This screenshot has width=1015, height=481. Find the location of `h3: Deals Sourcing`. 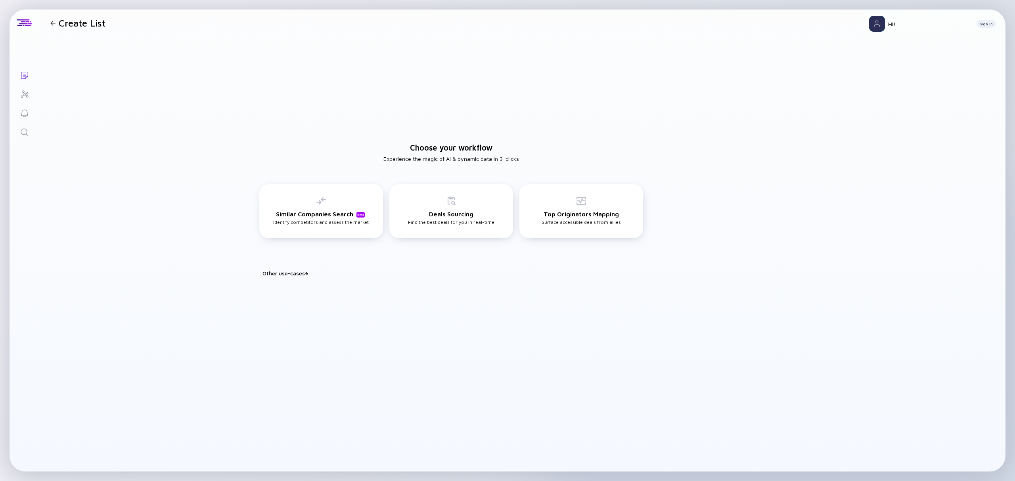

h3: Deals Sourcing is located at coordinates (451, 214).